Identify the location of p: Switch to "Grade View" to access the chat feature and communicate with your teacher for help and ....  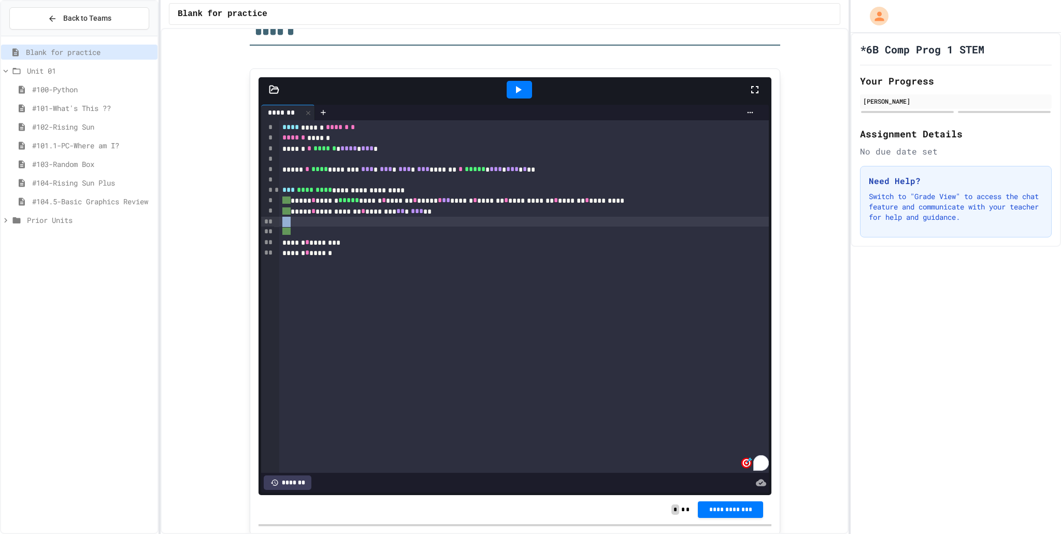
(956, 207).